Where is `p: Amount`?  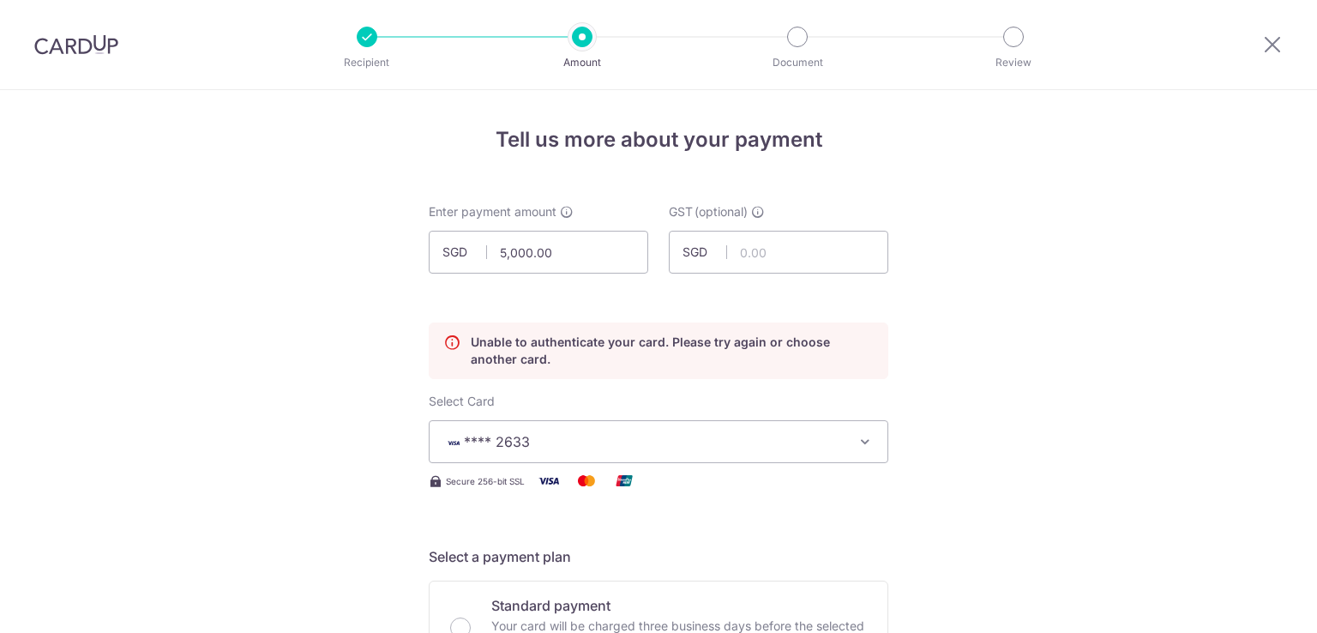 p: Amount is located at coordinates (582, 63).